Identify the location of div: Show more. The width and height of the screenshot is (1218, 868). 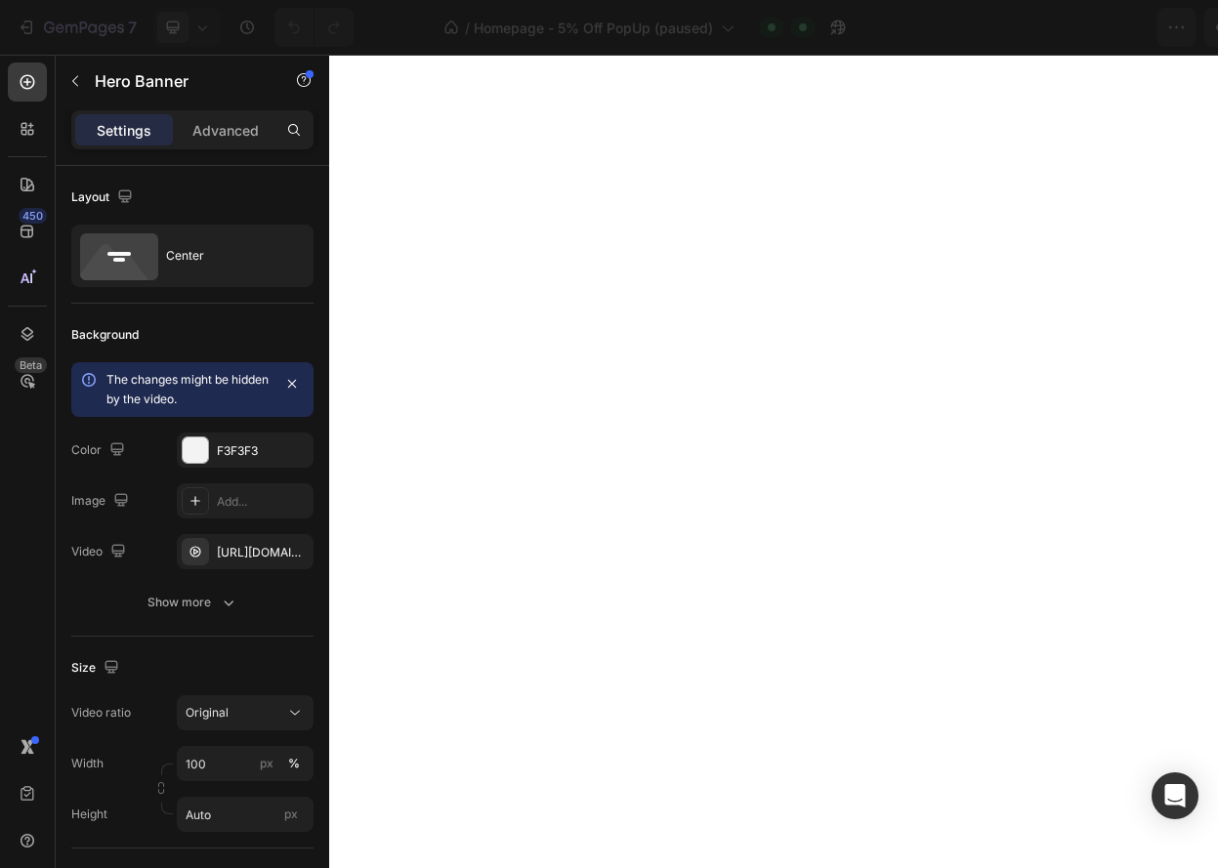
(192, 602).